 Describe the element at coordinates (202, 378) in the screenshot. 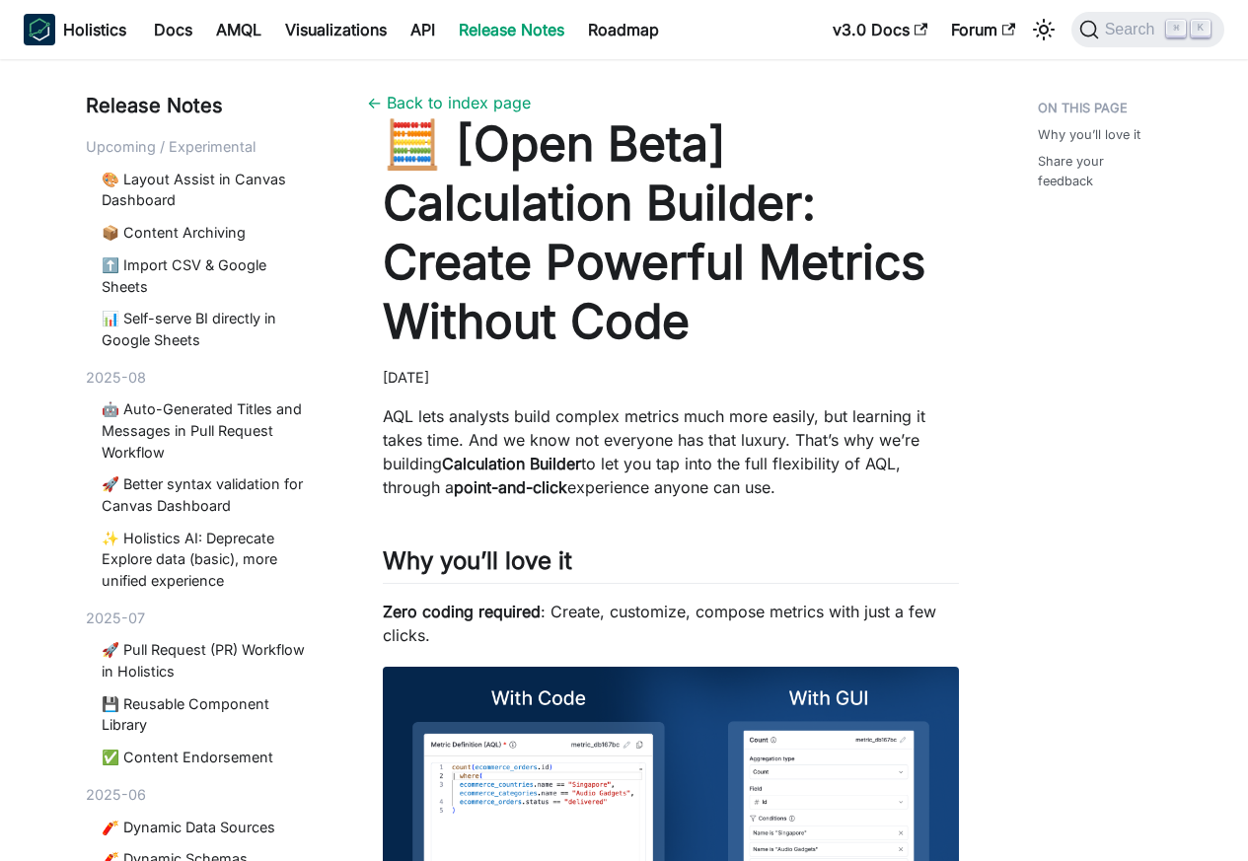

I see `div: 2025-08` at that location.